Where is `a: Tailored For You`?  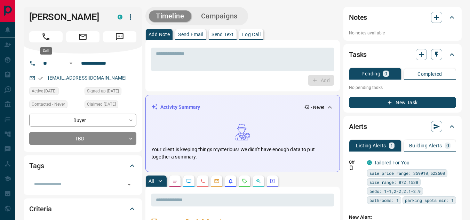 a: Tailored For You is located at coordinates (392, 163).